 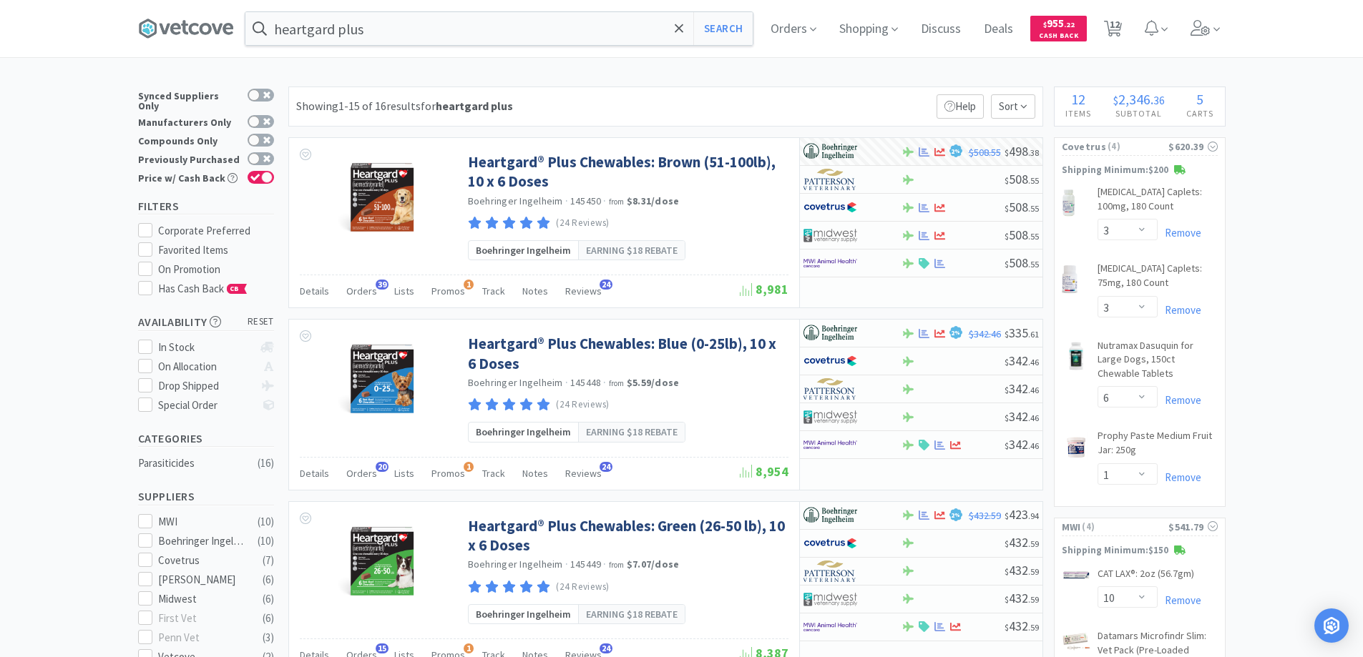 What do you see at coordinates (1078, 99) in the screenshot?
I see `span: 12` at bounding box center [1078, 99].